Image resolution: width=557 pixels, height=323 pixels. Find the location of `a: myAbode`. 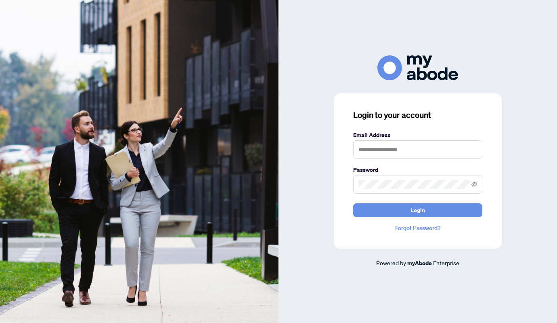

a: myAbode is located at coordinates (420, 263).